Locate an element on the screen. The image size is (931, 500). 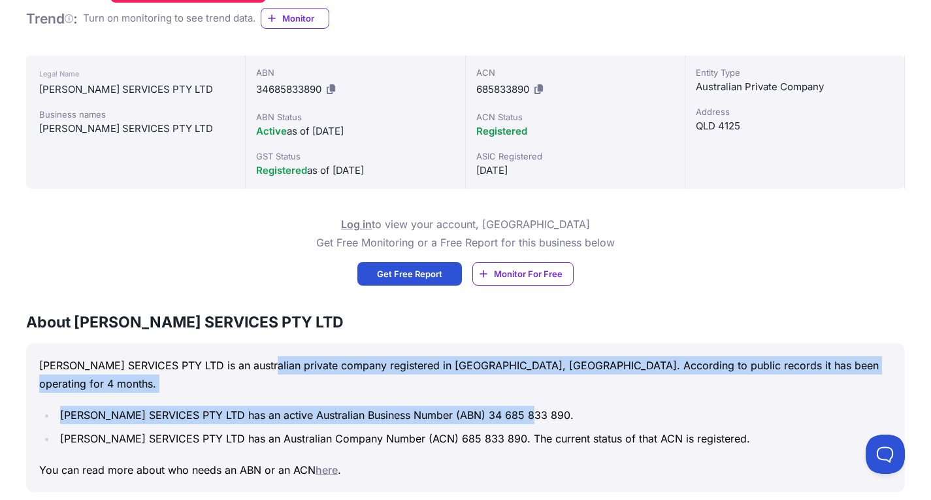
a: here is located at coordinates (327, 470).